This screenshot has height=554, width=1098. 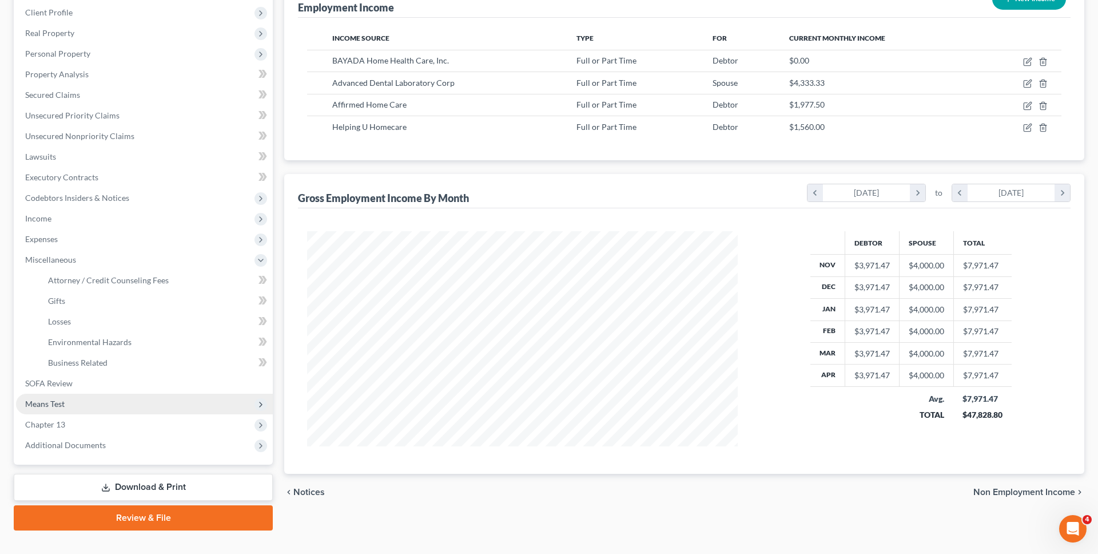 What do you see at coordinates (983, 415) in the screenshot?
I see `div: $47,828.80` at bounding box center [983, 415].